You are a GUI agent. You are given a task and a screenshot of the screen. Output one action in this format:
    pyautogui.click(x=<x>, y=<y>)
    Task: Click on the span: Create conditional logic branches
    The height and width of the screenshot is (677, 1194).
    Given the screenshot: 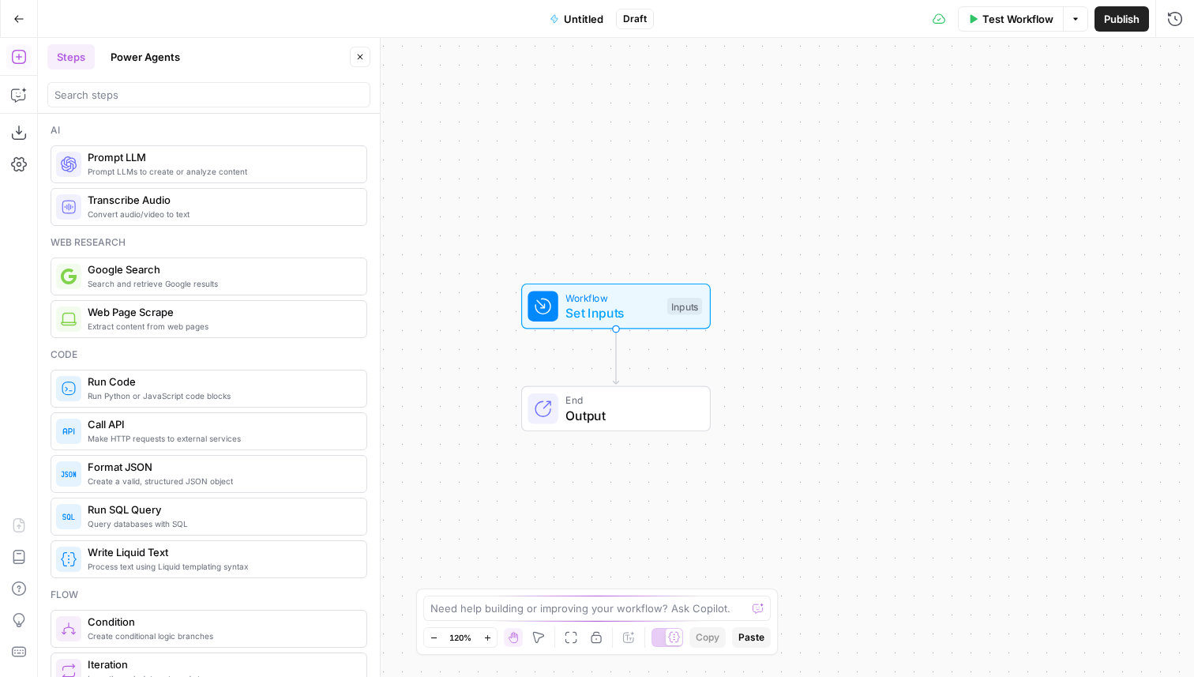 What is the action you would take?
    pyautogui.click(x=220, y=635)
    